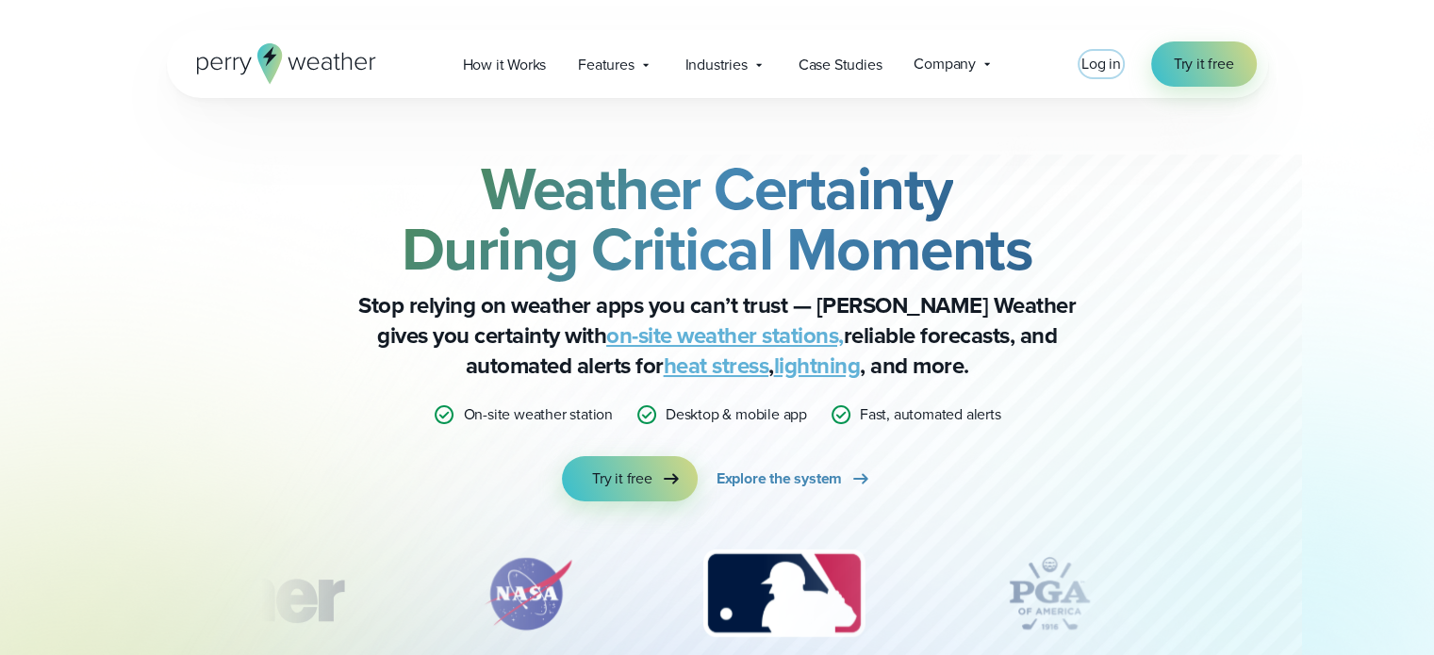 The image size is (1434, 655). What do you see at coordinates (817, 366) in the screenshot?
I see `a: lightning` at bounding box center [817, 366].